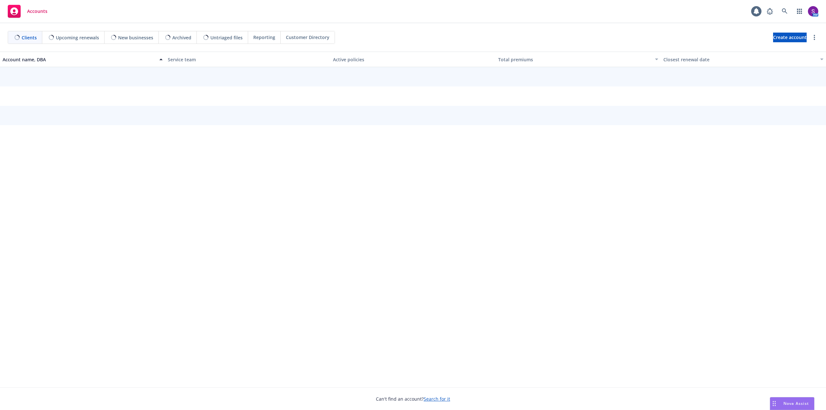 The image size is (826, 410). I want to click on a: Switch app, so click(800, 11).